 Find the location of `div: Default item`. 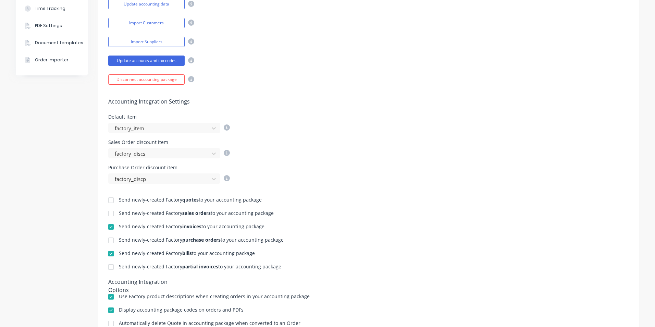

div: Default item is located at coordinates (169, 117).